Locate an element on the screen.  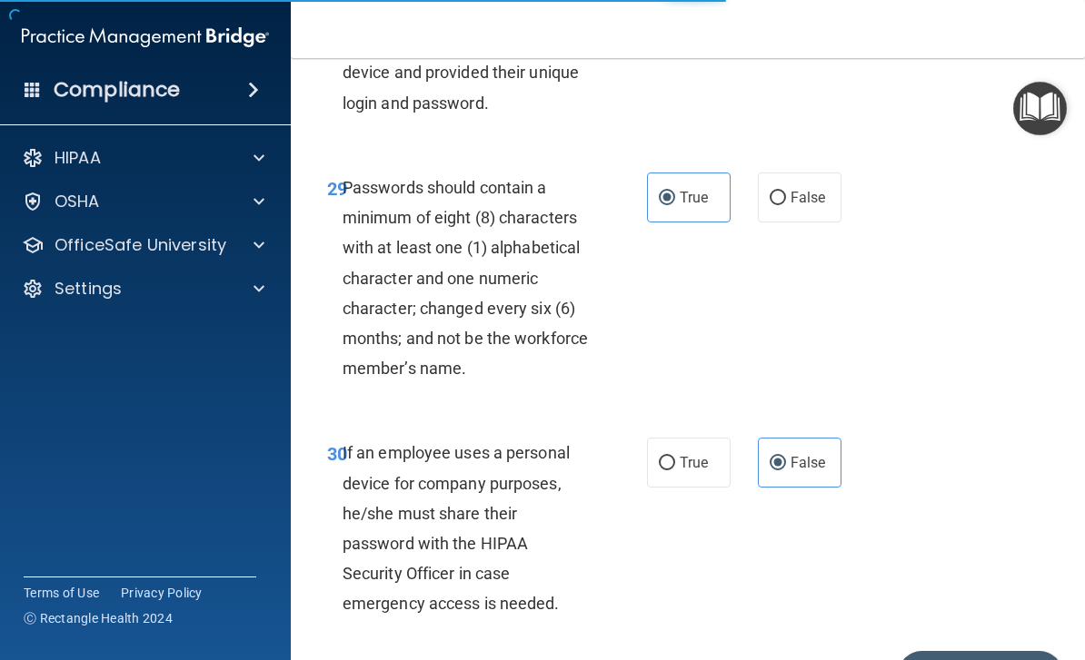
a: Terms of Use is located at coordinates (61, 593).